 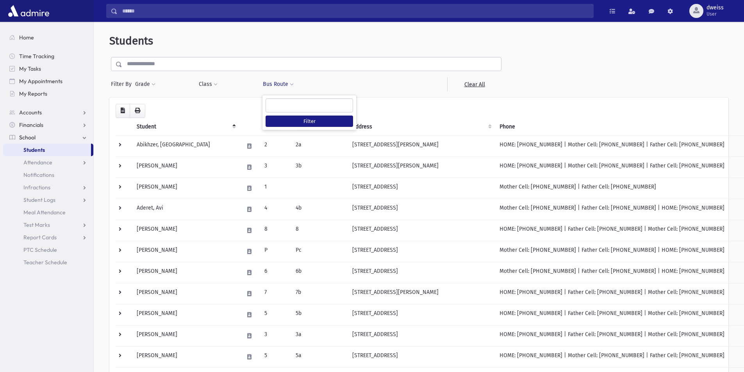 I want to click on a: Accounts, so click(x=48, y=113).